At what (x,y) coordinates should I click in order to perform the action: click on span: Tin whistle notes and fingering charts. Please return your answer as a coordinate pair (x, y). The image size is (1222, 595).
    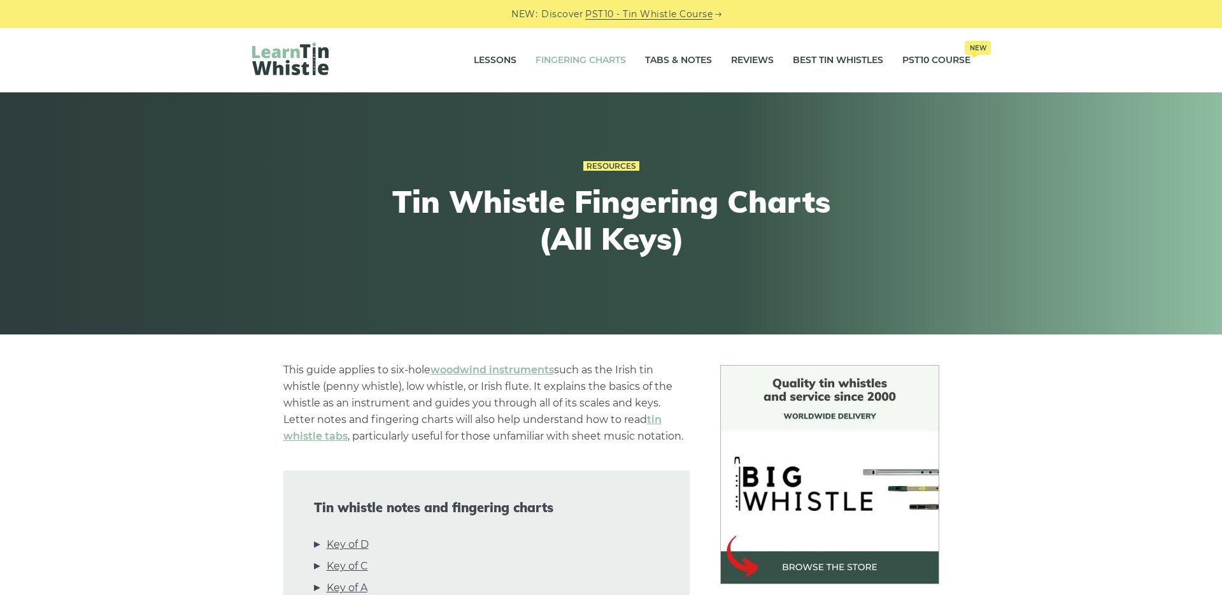
    Looking at the image, I should click on (486, 507).